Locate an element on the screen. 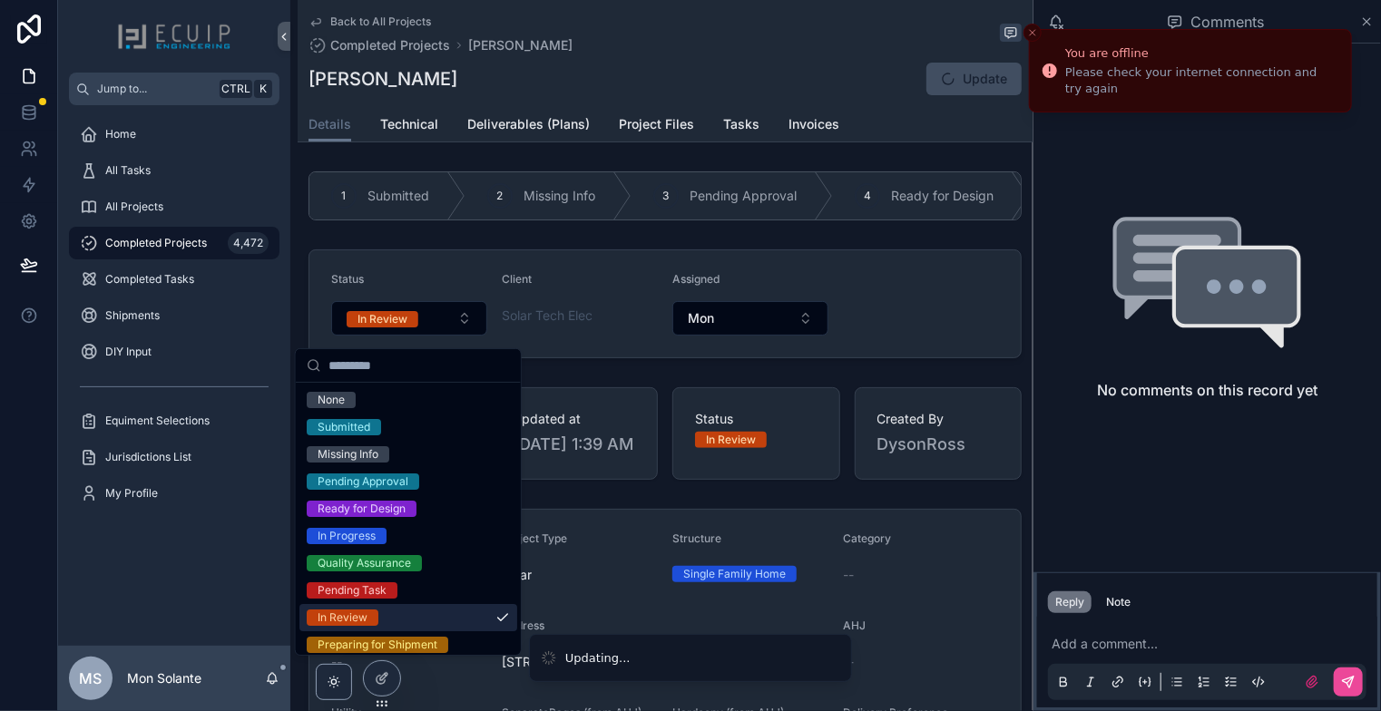 The height and width of the screenshot is (711, 1381). span: Equiment Selections is located at coordinates (157, 421).